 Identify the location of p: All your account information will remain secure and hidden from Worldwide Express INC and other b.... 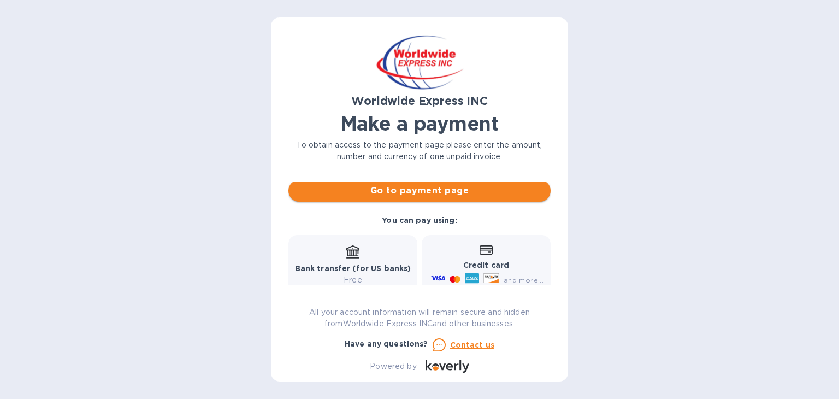
(420, 318).